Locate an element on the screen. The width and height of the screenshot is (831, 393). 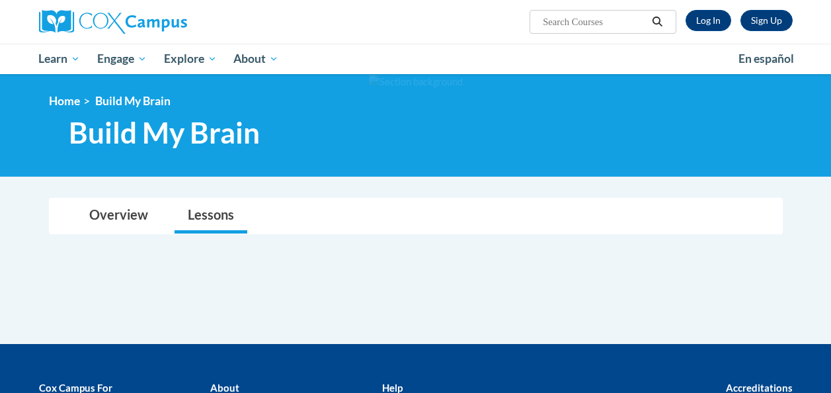
img: Section background is located at coordinates (416, 82).